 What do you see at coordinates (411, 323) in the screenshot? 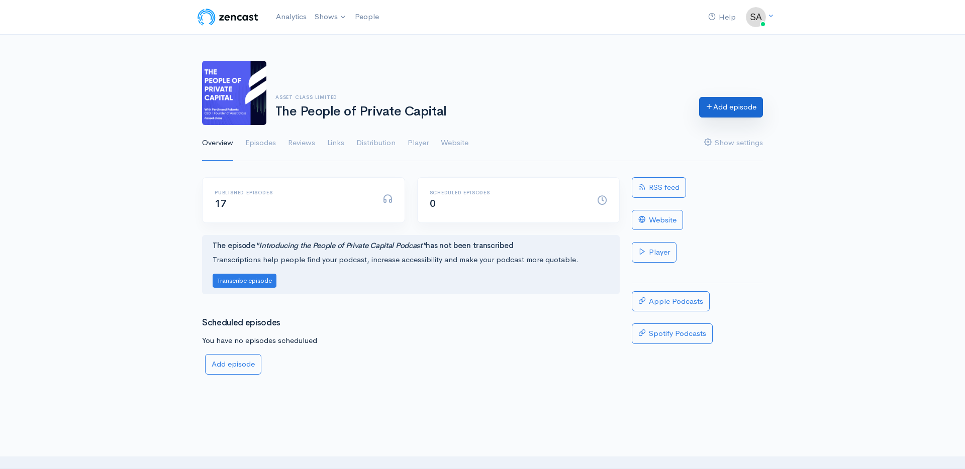
I see `h3: Scheduled episodes` at bounding box center [411, 323].